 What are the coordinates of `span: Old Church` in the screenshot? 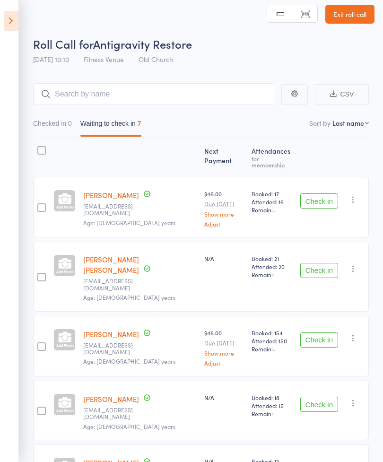 It's located at (156, 59).